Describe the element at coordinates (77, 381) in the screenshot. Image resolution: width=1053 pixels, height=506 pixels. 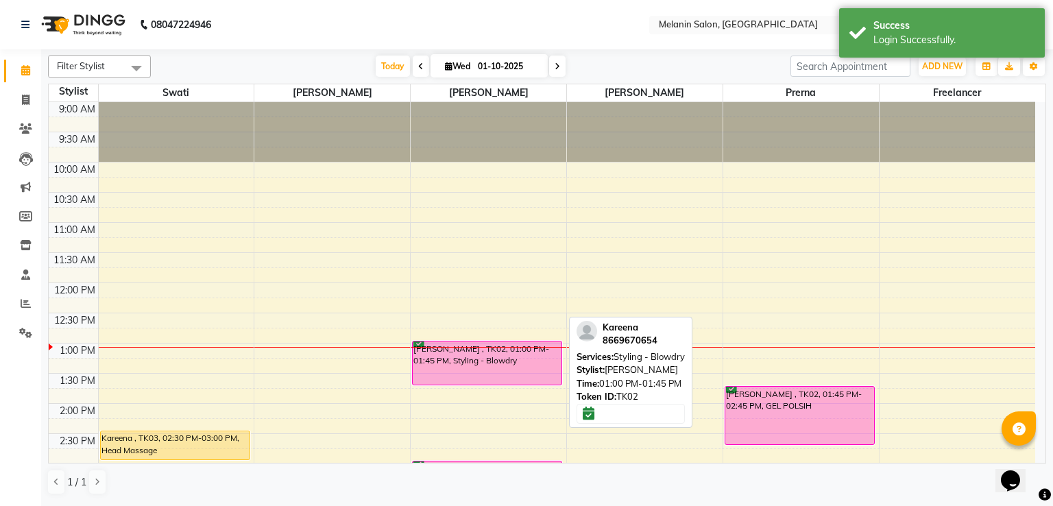
I see `div: 1:30 PM` at that location.